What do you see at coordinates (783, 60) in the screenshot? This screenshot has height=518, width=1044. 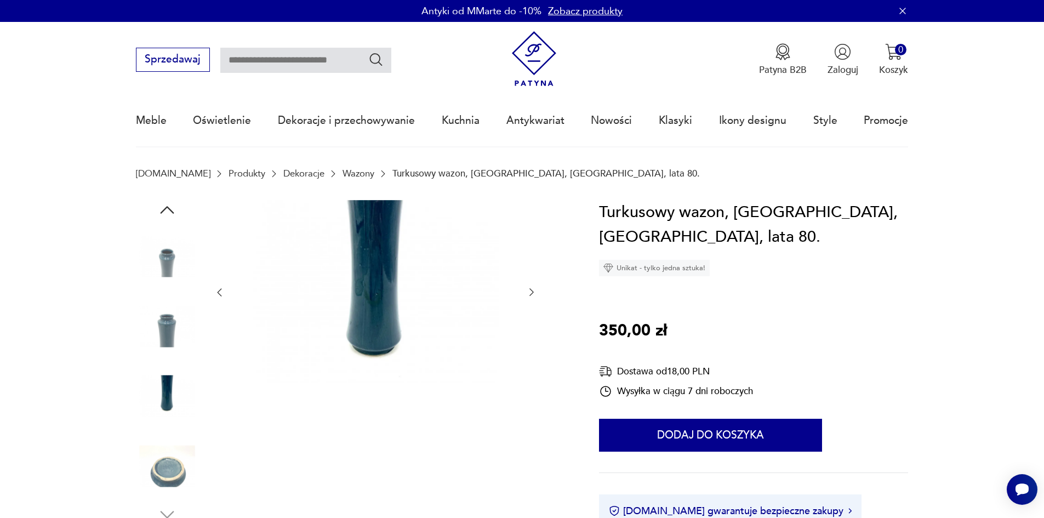 I see `button: Patyna B2B` at bounding box center [783, 60].